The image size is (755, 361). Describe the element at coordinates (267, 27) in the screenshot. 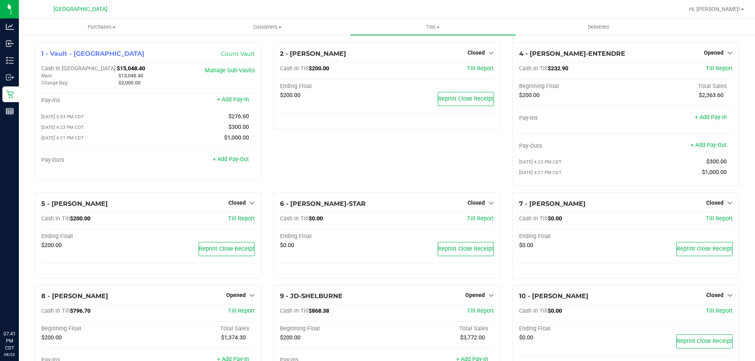

I see `a: Customers` at that location.